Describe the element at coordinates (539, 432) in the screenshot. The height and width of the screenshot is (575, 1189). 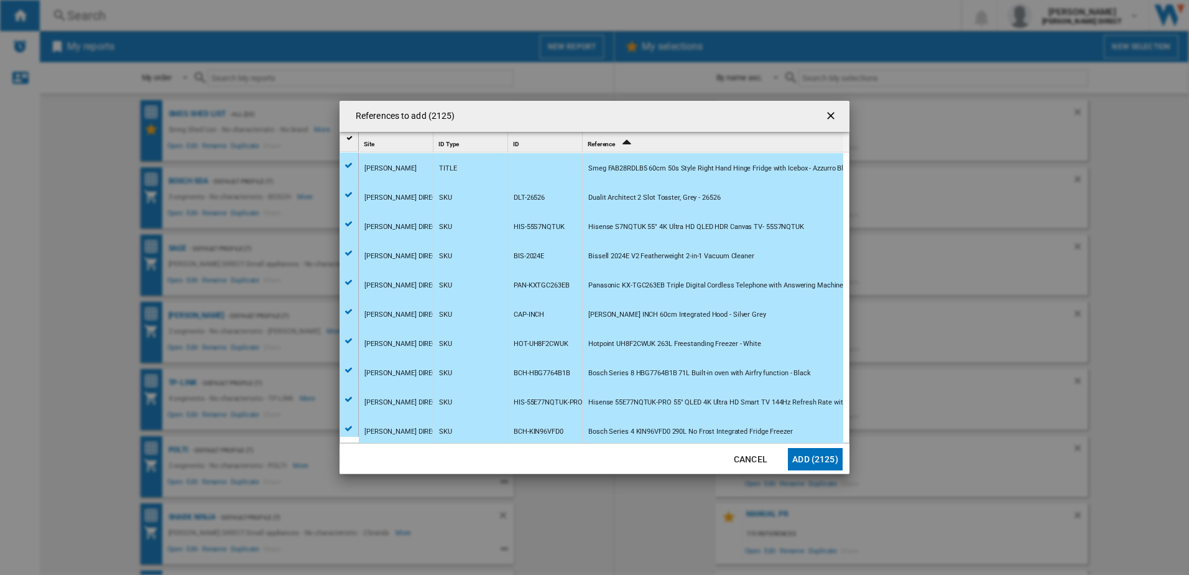
I see `div: BCH-KIN96VFD0` at that location.